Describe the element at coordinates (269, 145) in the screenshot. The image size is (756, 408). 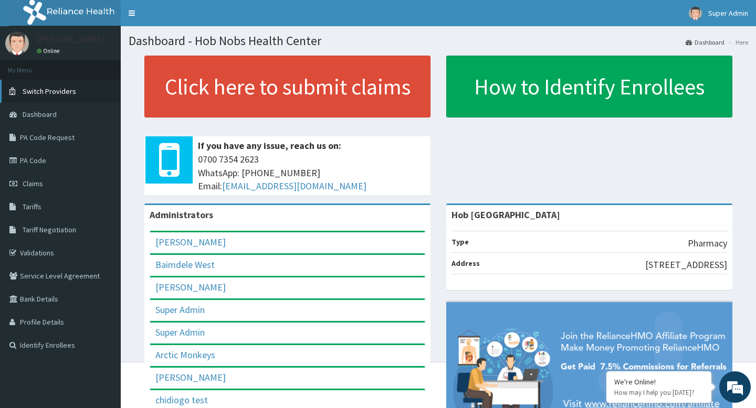
I see `b: If you have any issue, reach us on:` at that location.